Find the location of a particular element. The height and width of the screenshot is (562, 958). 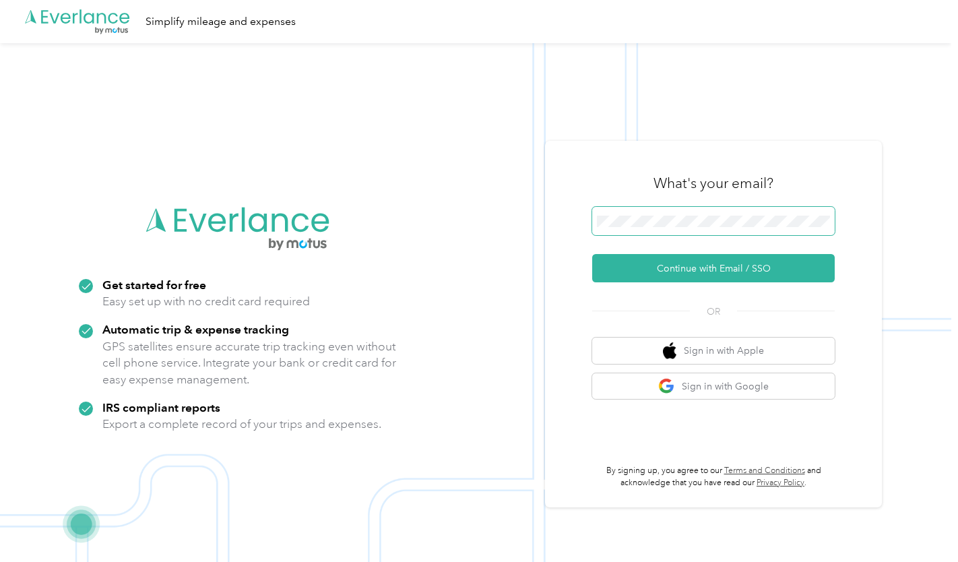

strong: Automatic trip & expense tracking is located at coordinates (195, 329).